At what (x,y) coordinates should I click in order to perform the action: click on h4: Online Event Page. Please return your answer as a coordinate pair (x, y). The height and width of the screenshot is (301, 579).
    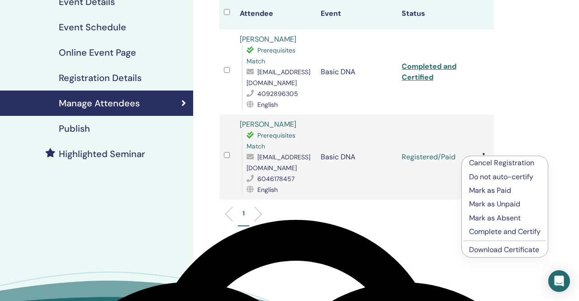
    Looking at the image, I should click on (97, 52).